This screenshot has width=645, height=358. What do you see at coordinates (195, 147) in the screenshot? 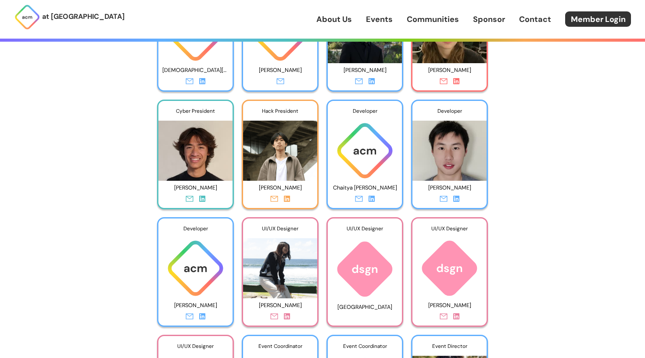
I see `img: Photo of Rollan Nguyen` at bounding box center [195, 147].